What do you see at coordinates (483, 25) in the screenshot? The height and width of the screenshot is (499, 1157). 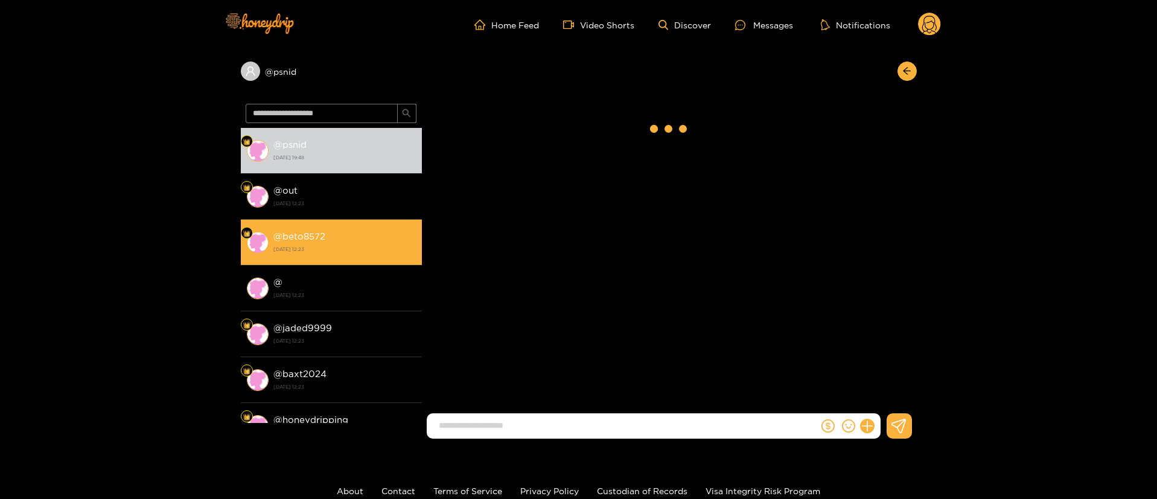 I see `span: home` at bounding box center [483, 25].